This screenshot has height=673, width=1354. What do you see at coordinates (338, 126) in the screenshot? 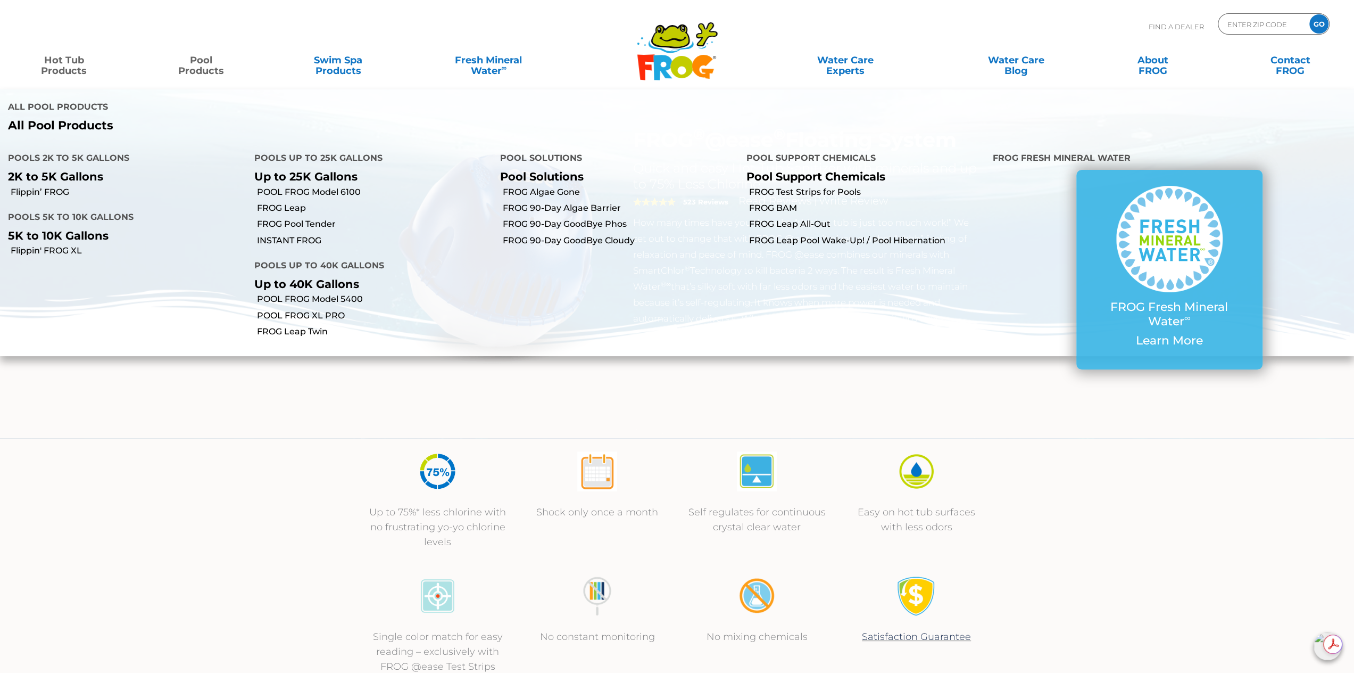
I see `a: All Pool Products` at bounding box center [338, 126].